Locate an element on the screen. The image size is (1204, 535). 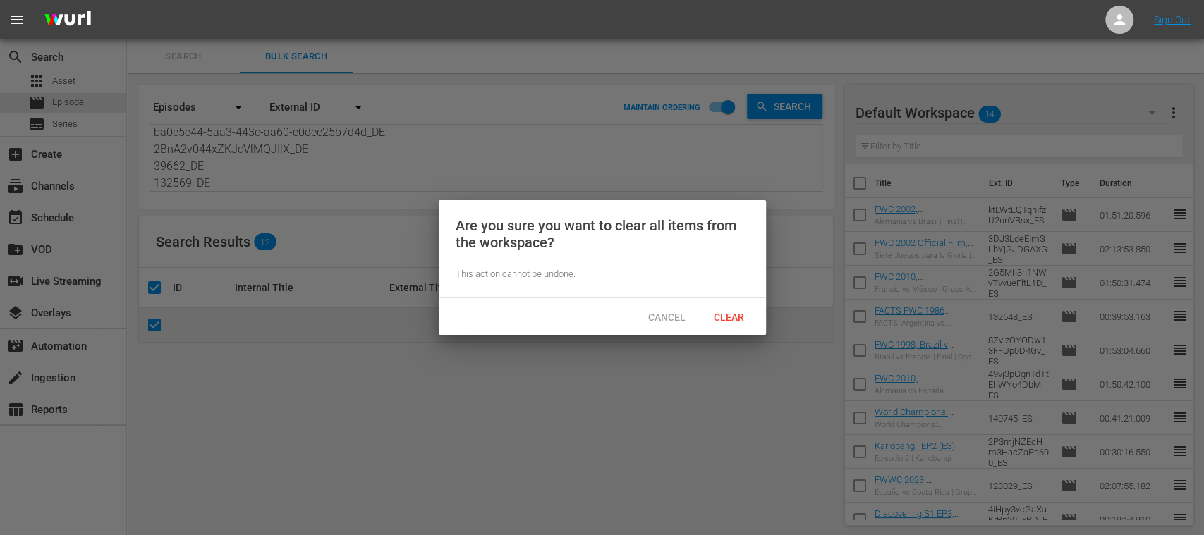
span: Clear is located at coordinates (728, 317).